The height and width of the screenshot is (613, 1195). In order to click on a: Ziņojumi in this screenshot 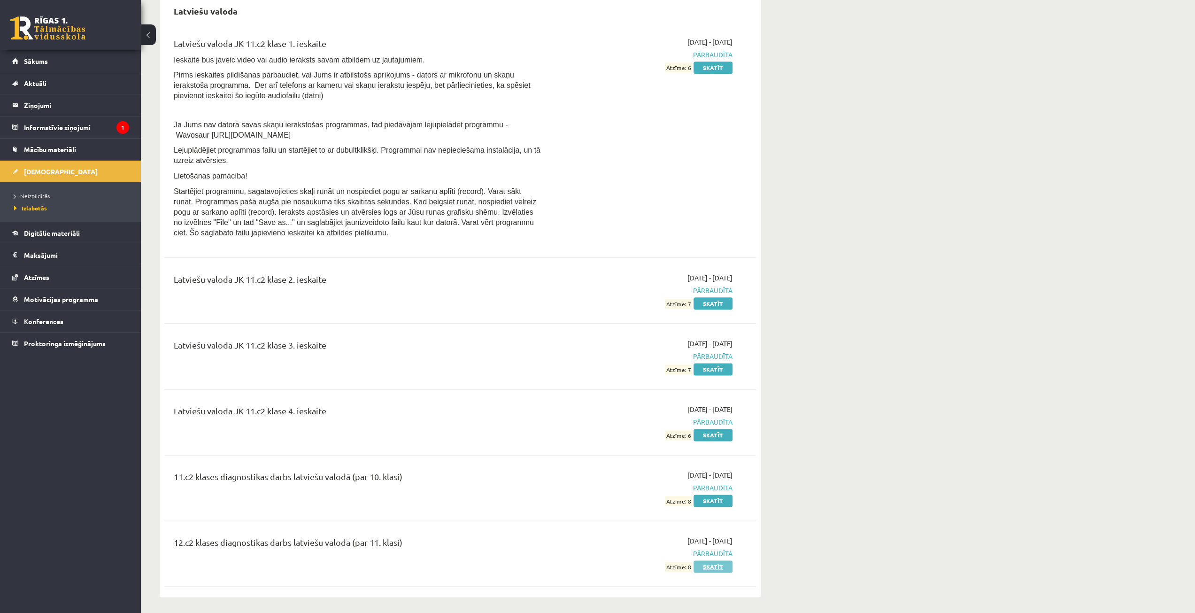, I will do `click(70, 105)`.